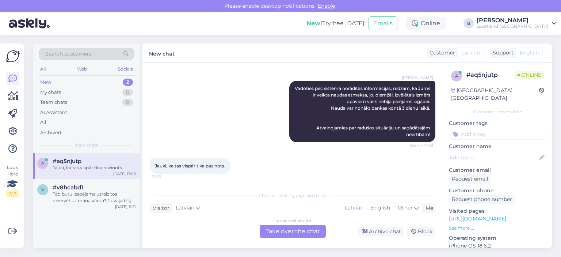 The image size is (561, 257). I want to click on span: 17:03, so click(165, 176).